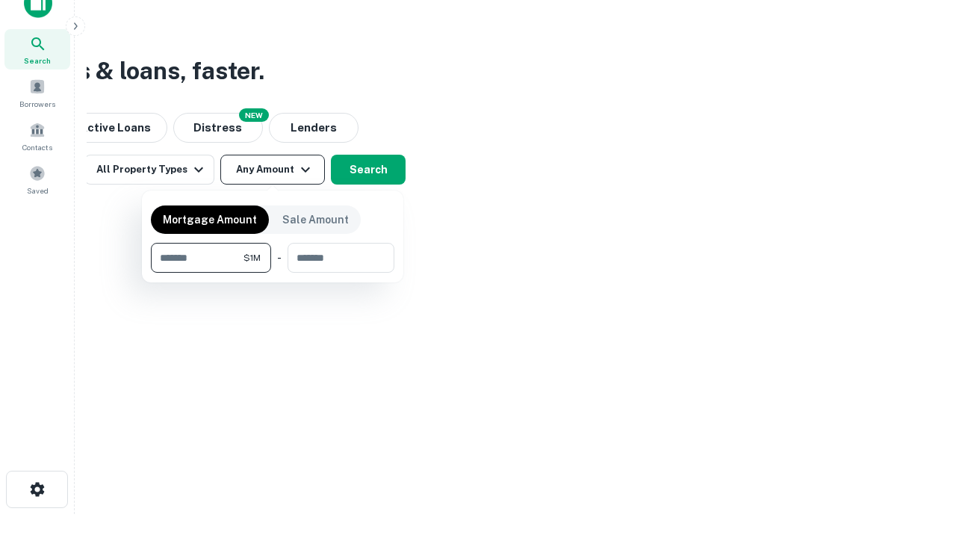 The height and width of the screenshot is (538, 956). Describe the element at coordinates (315, 220) in the screenshot. I see `p: Sale Amount` at that location.